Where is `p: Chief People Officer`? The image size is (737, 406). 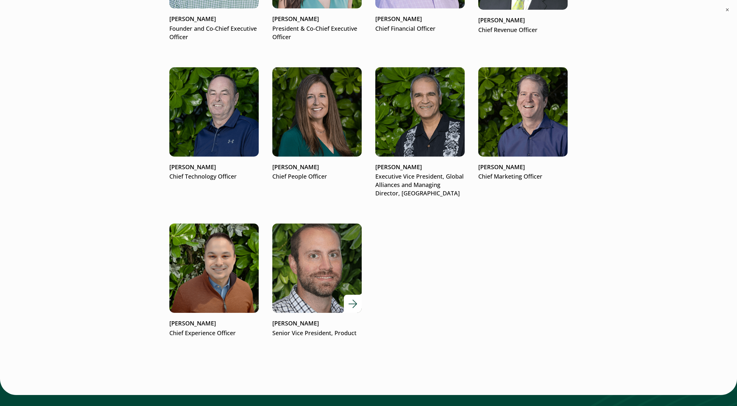
p: Chief People Officer is located at coordinates (317, 177).